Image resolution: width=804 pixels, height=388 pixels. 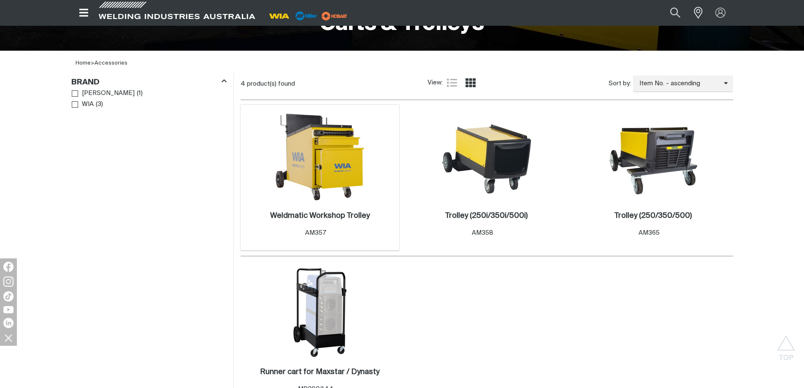 What do you see at coordinates (88, 104) in the screenshot?
I see `span: WIA` at bounding box center [88, 104].